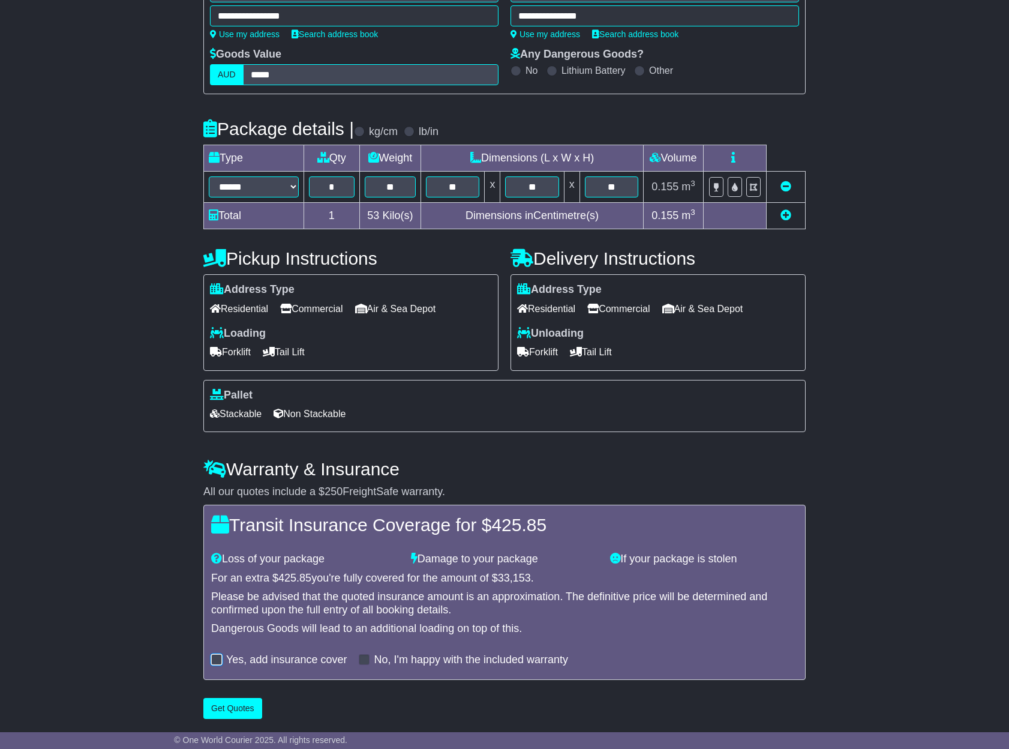 The width and height of the screenshot is (1009, 749). Describe the element at coordinates (550, 334) in the screenshot. I see `label: Unloading` at that location.